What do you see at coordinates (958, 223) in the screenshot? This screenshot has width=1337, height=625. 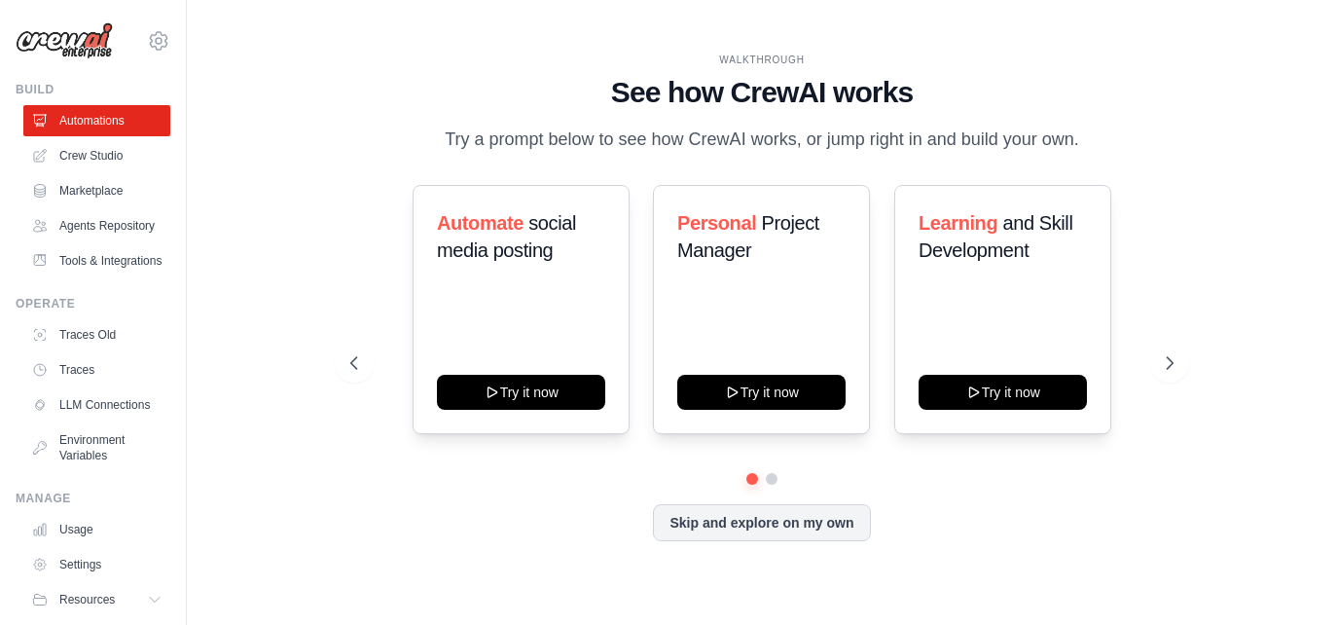 I see `span: Learning` at bounding box center [958, 223].